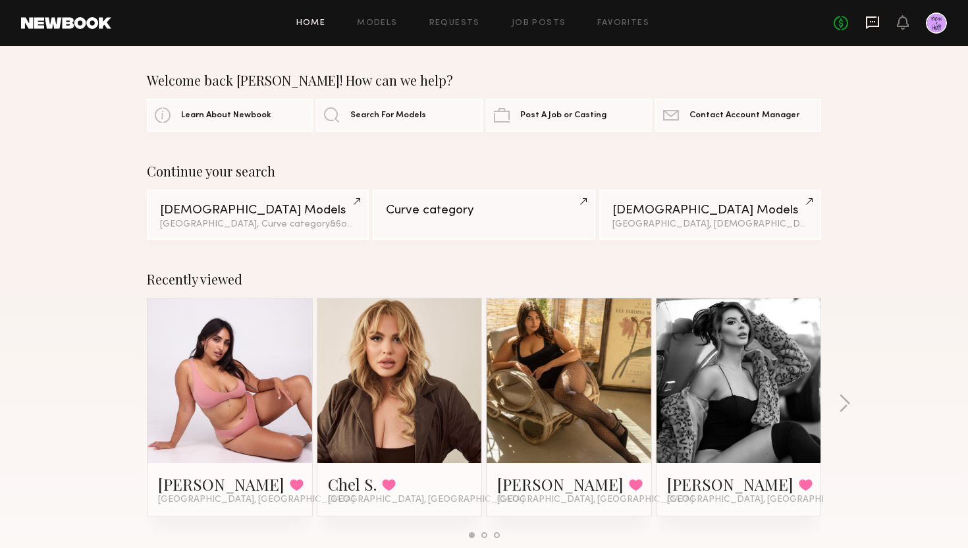  I want to click on a: Home, so click(311, 23).